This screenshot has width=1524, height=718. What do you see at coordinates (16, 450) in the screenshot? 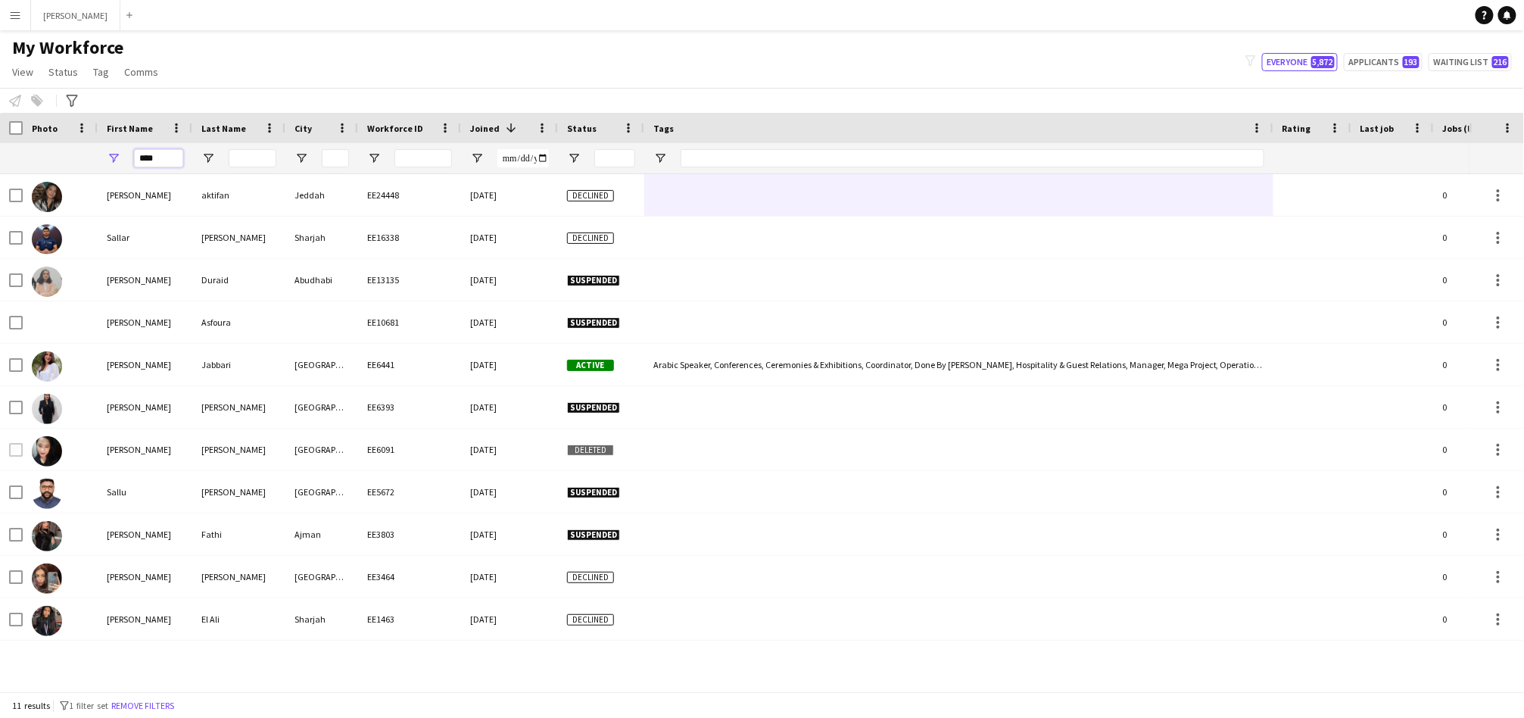
I see `input: Row Selection is disabled for this row (unchecked)` at bounding box center [16, 450].